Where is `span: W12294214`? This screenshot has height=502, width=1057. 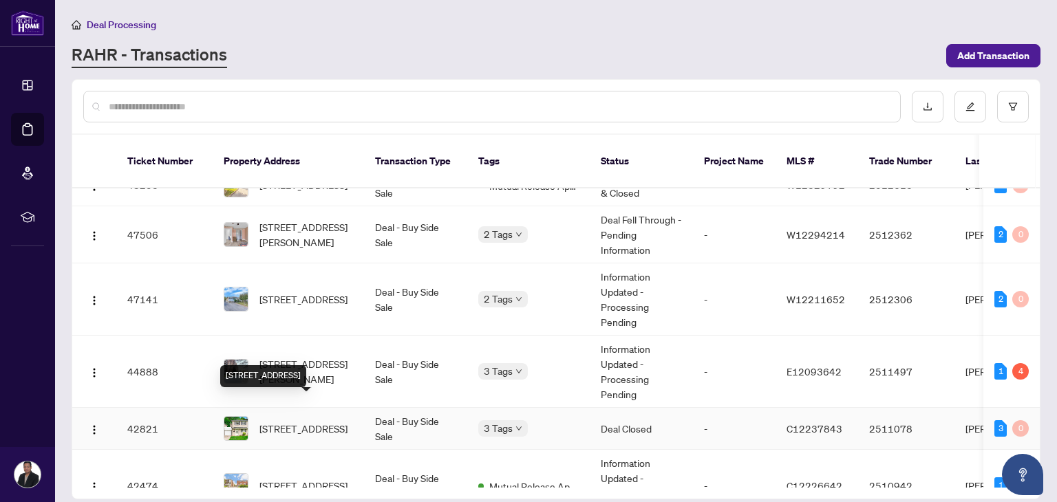 span: W12294214 is located at coordinates (816, 235).